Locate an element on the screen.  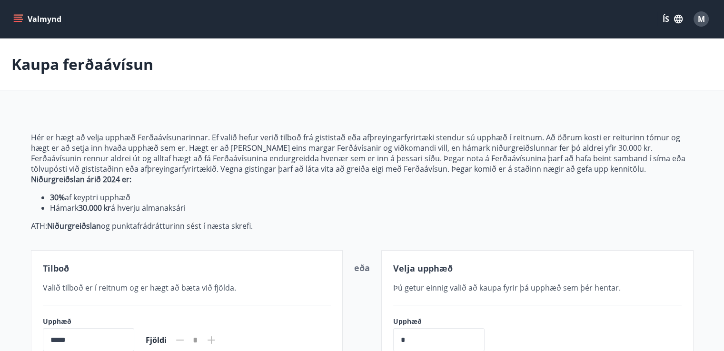
button: menu is located at coordinates (38, 19).